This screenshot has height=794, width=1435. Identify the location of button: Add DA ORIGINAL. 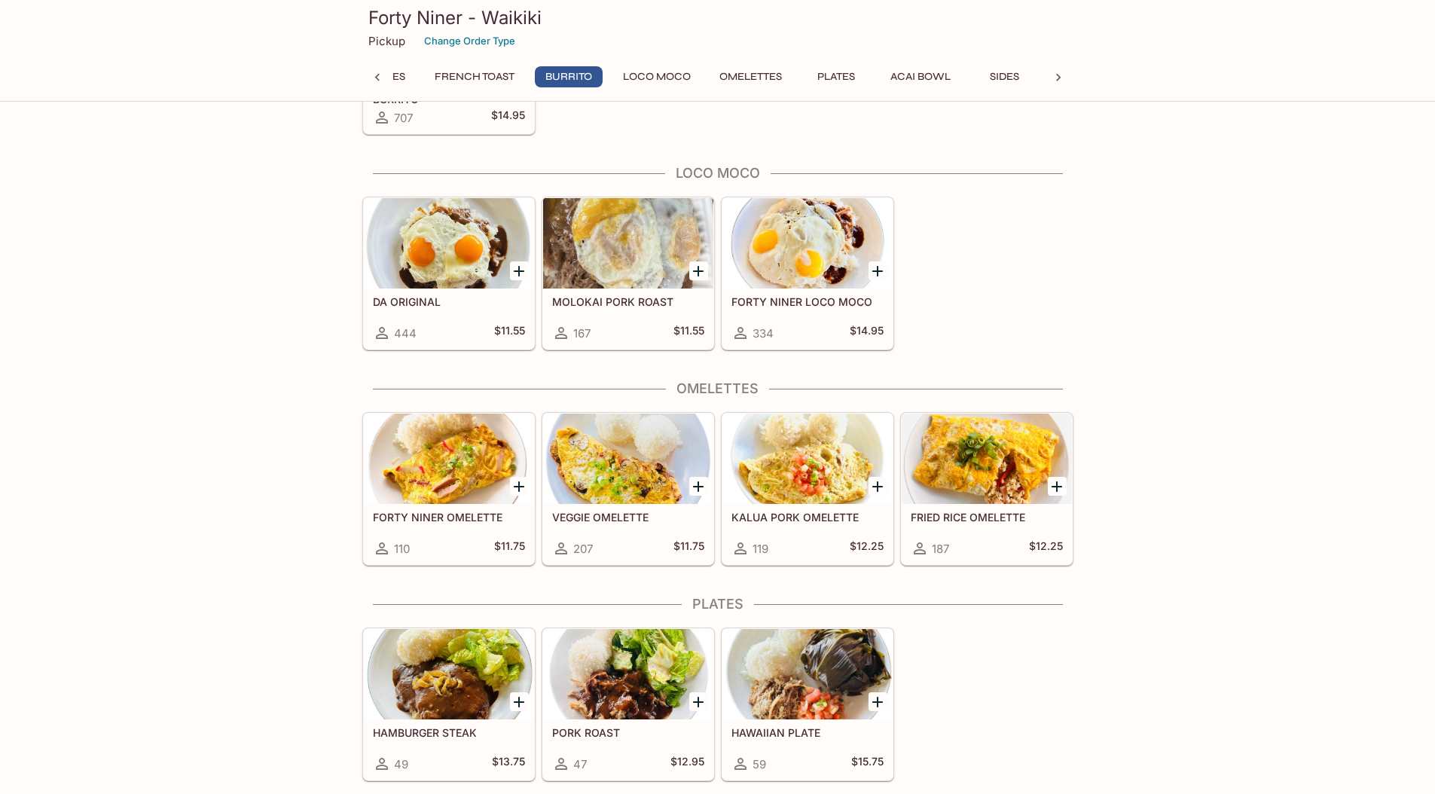
(519, 270).